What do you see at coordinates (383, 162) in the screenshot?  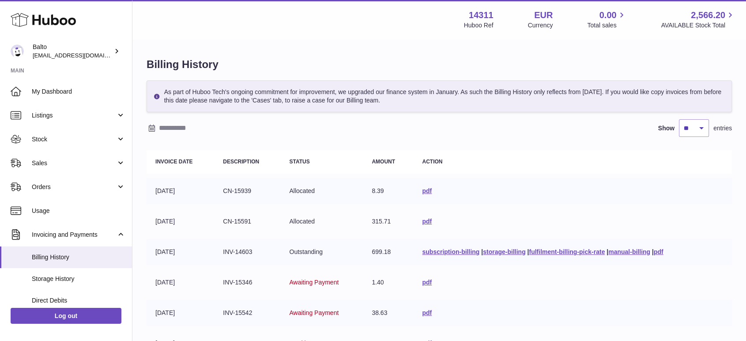 I see `strong: Amount` at bounding box center [383, 162].